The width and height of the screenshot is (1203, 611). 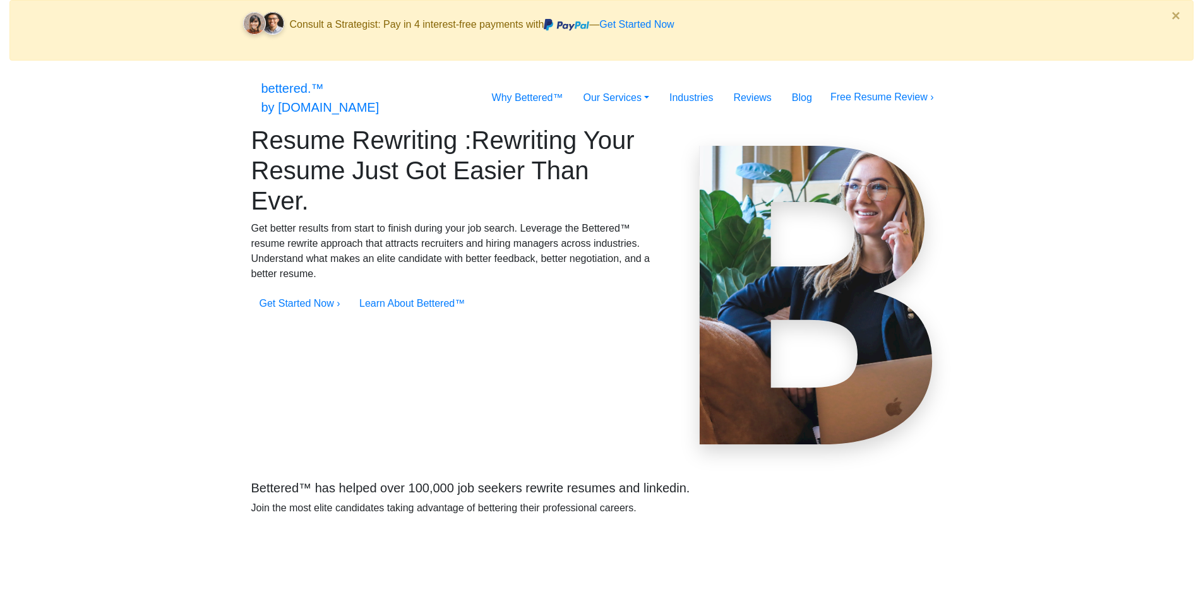 I want to click on a: Free Resume Review ›, so click(x=882, y=97).